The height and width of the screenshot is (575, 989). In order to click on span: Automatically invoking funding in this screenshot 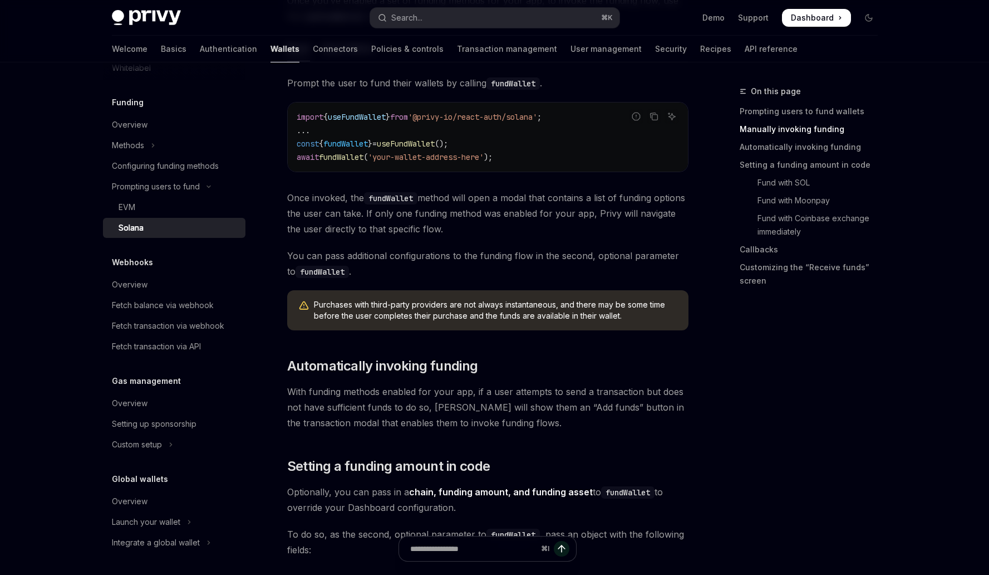, I will do `click(382, 366)`.